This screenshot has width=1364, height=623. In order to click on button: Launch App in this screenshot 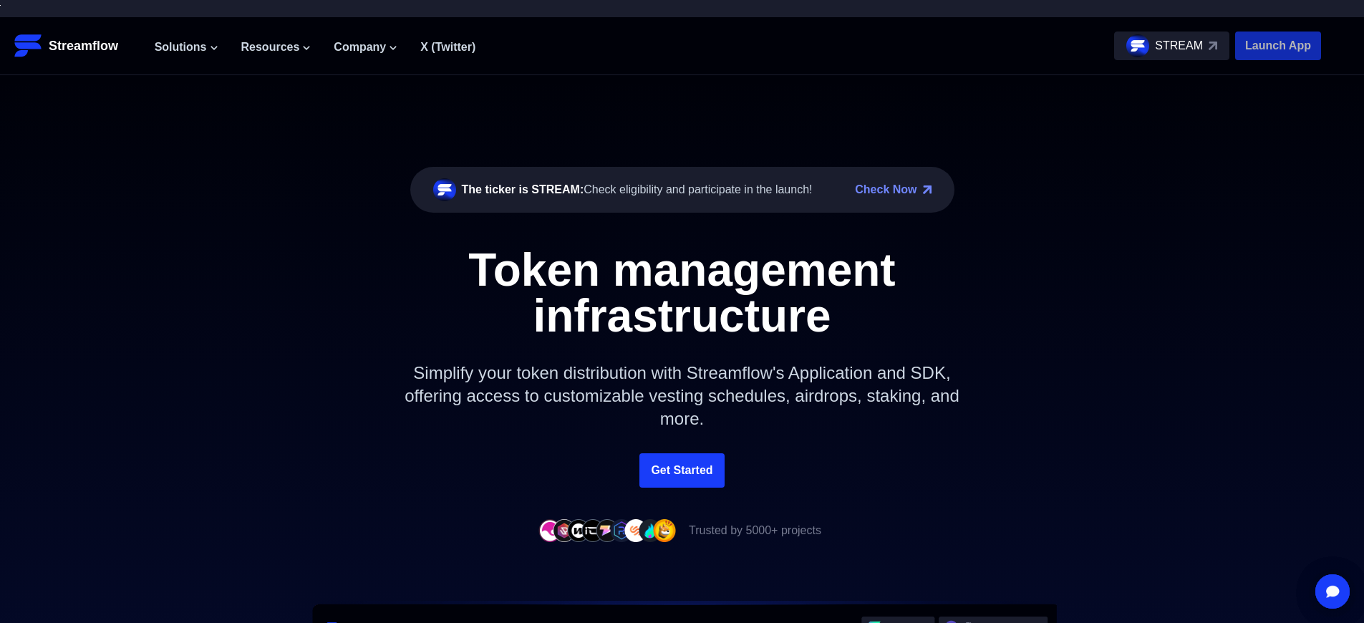, I will do `click(1278, 46)`.